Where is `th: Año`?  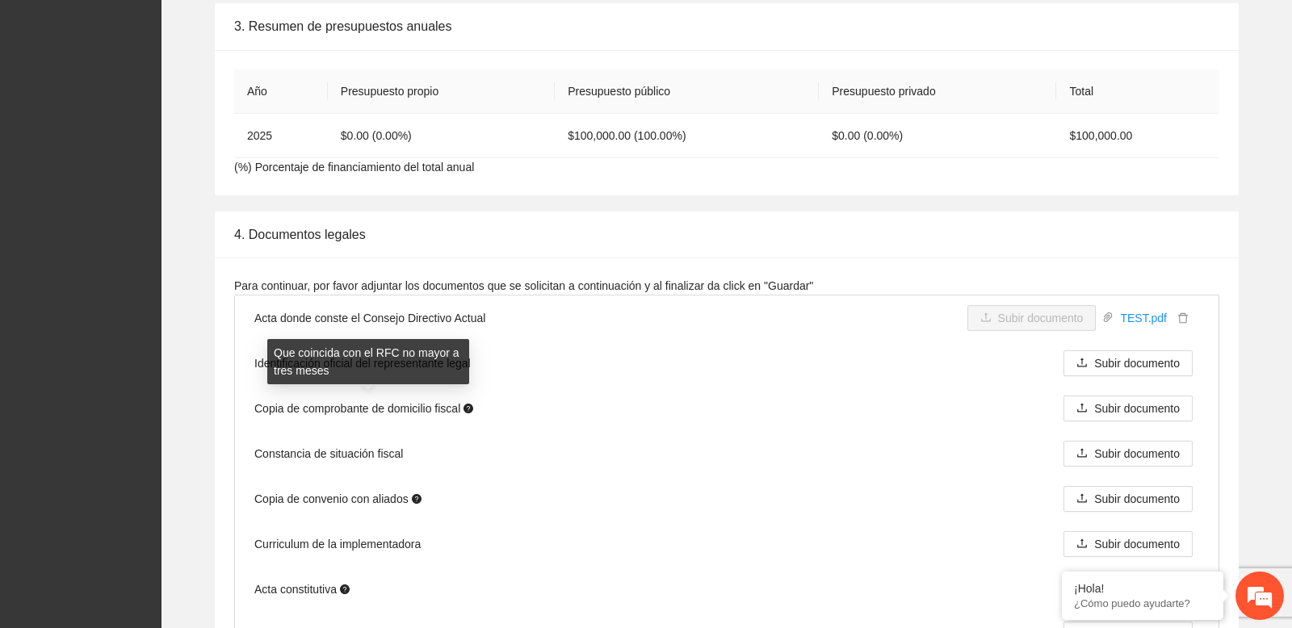 th: Año is located at coordinates (281, 91).